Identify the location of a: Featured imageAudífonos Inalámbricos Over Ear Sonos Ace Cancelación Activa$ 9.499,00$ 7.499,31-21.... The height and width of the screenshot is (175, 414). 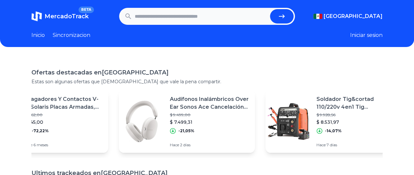
(187, 122).